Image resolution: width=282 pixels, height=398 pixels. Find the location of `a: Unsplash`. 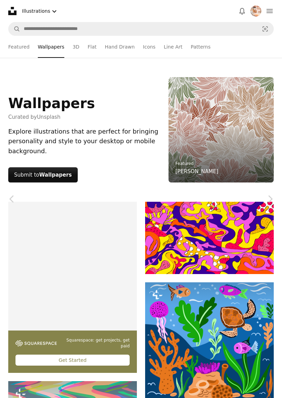

a: Unsplash is located at coordinates (49, 117).